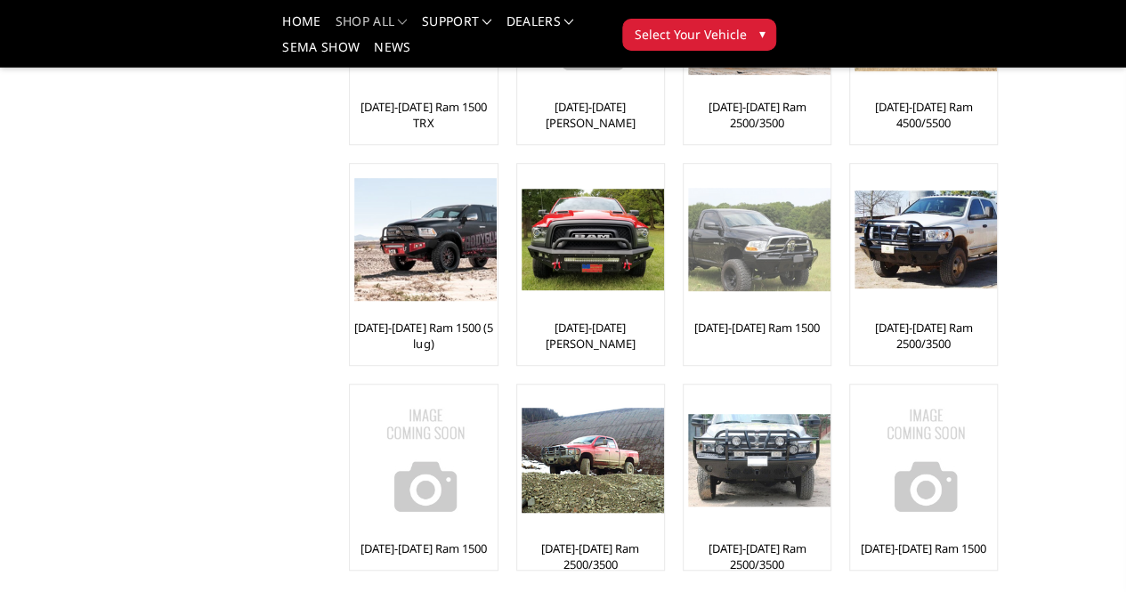 The width and height of the screenshot is (1126, 592). What do you see at coordinates (320, 53) in the screenshot?
I see `a: SEMA Show` at bounding box center [320, 53].